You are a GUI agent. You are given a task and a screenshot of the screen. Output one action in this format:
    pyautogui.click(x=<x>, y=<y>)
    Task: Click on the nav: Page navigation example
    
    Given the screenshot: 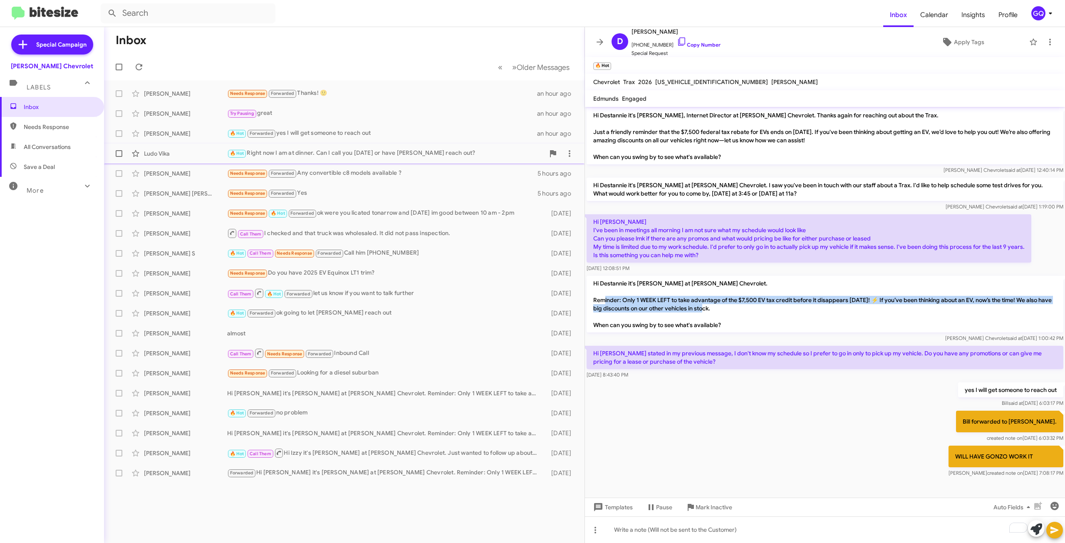 What is the action you would take?
    pyautogui.click(x=534, y=67)
    